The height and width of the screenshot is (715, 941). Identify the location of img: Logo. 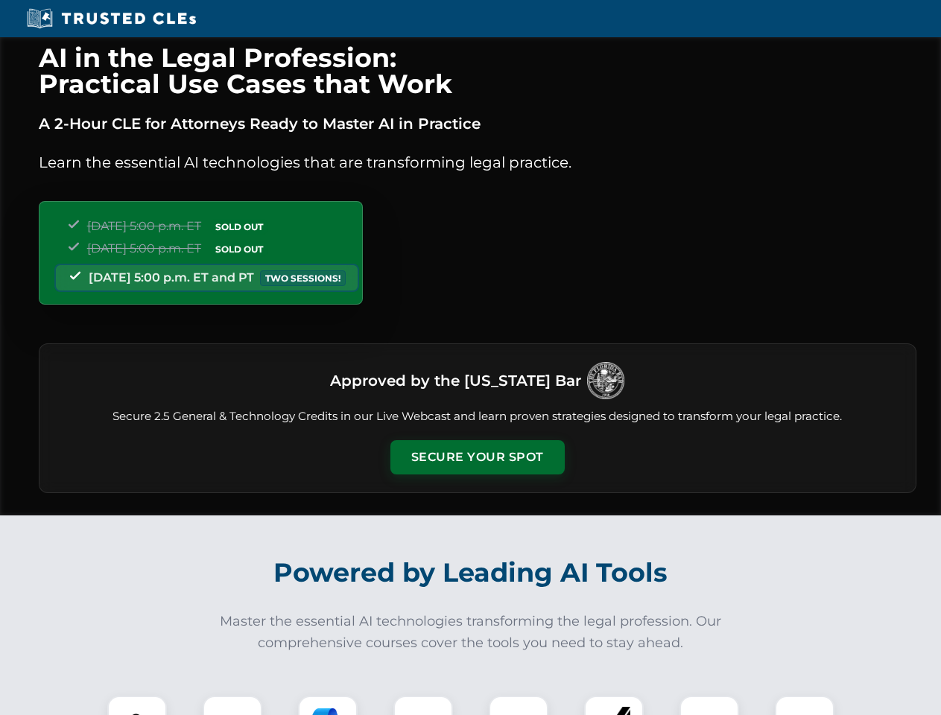
(606, 381).